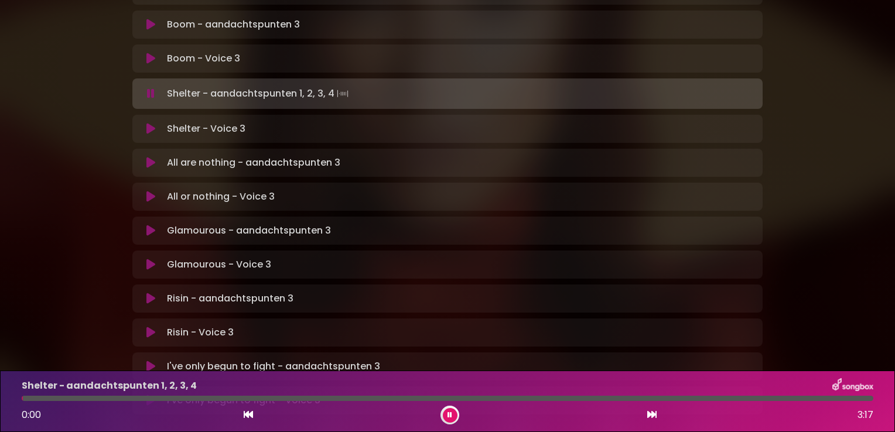  Describe the element at coordinates (221, 197) in the screenshot. I see `p: All or nothing - Voice 3` at that location.